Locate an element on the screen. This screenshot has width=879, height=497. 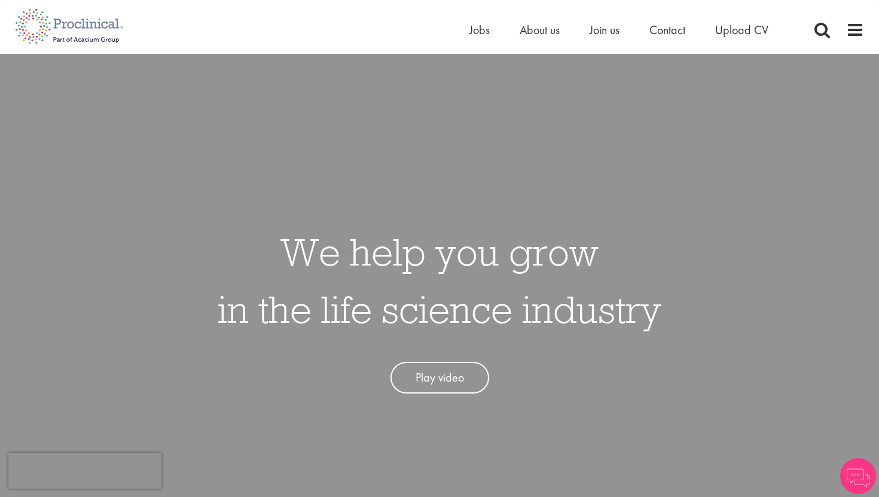
span: Join us is located at coordinates (604, 30).